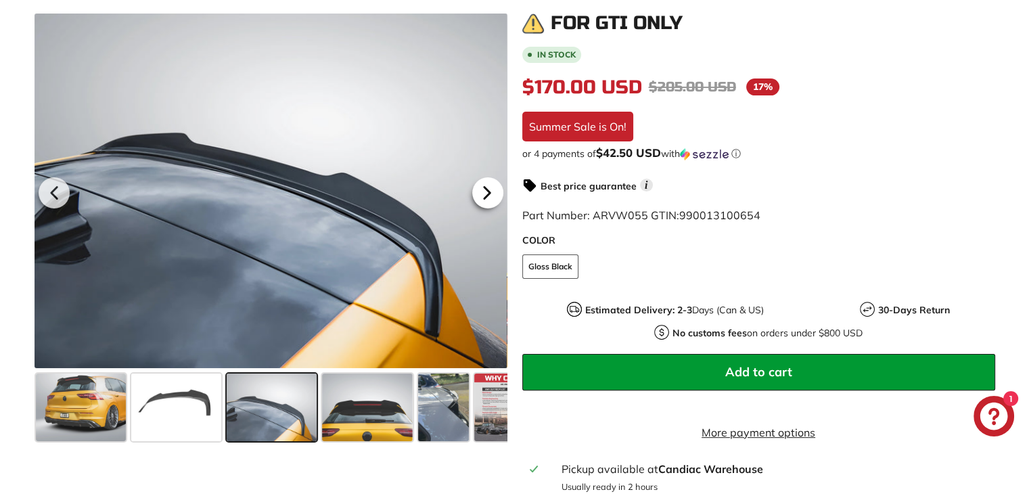 The image size is (1029, 494). What do you see at coordinates (628, 152) in the screenshot?
I see `span: $42.50 USD` at bounding box center [628, 152].